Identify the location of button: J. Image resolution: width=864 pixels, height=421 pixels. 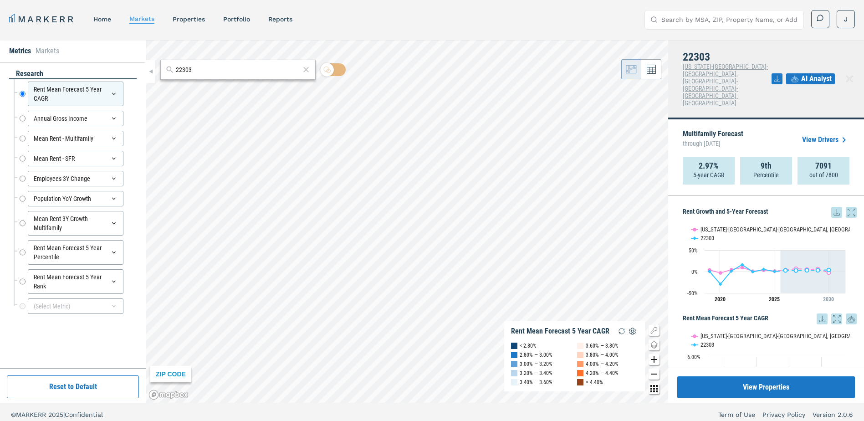
(846, 19).